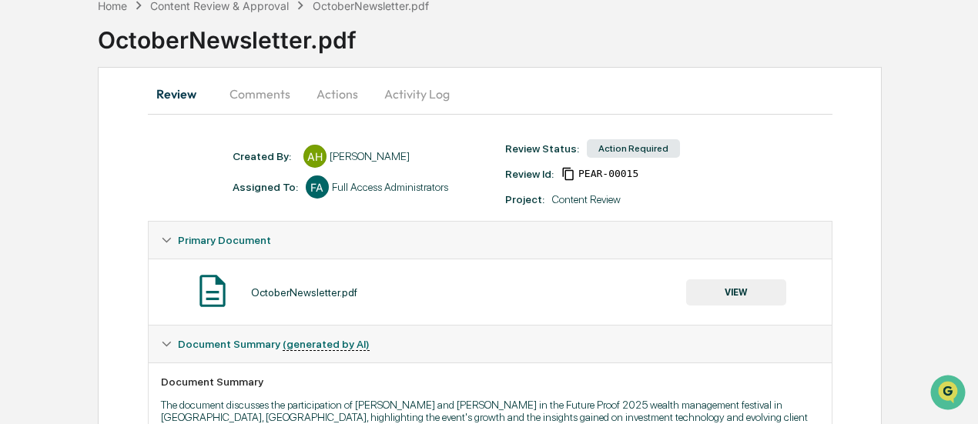 This screenshot has height=424, width=978. Describe the element at coordinates (417, 94) in the screenshot. I see `button: Activity Log` at that location.